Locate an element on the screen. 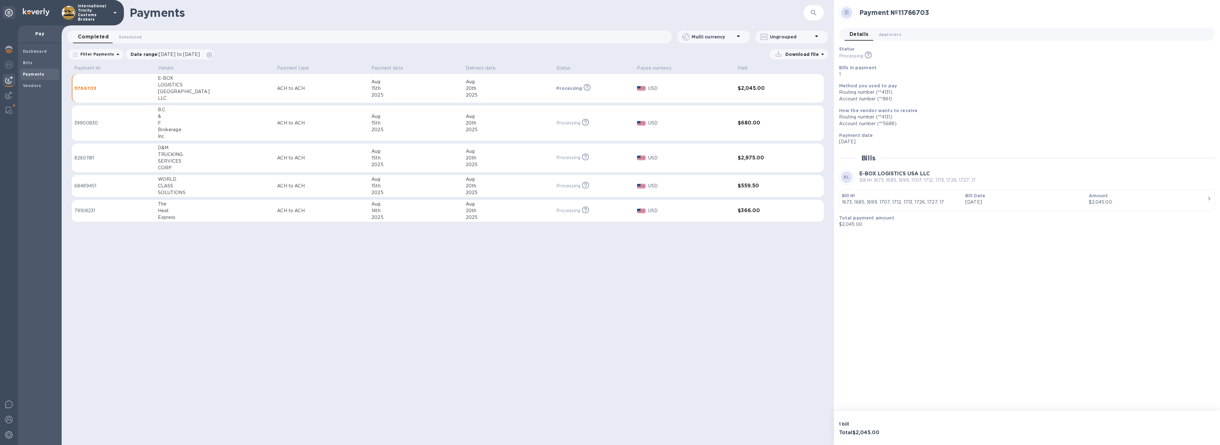  div: Unpin categories is located at coordinates (9, 13).